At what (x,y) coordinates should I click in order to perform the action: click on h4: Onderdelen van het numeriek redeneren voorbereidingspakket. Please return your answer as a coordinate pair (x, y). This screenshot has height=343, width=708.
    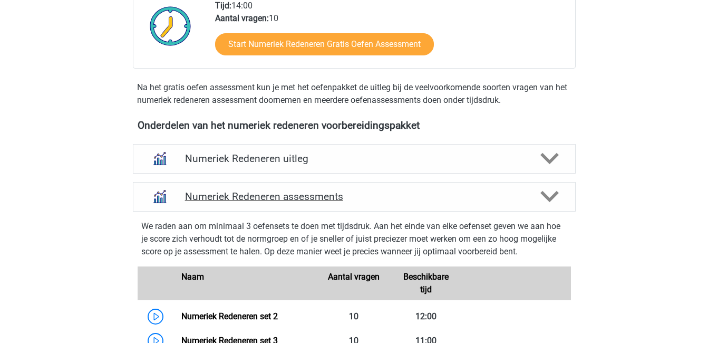
    Looking at the image, I should click on (354, 125).